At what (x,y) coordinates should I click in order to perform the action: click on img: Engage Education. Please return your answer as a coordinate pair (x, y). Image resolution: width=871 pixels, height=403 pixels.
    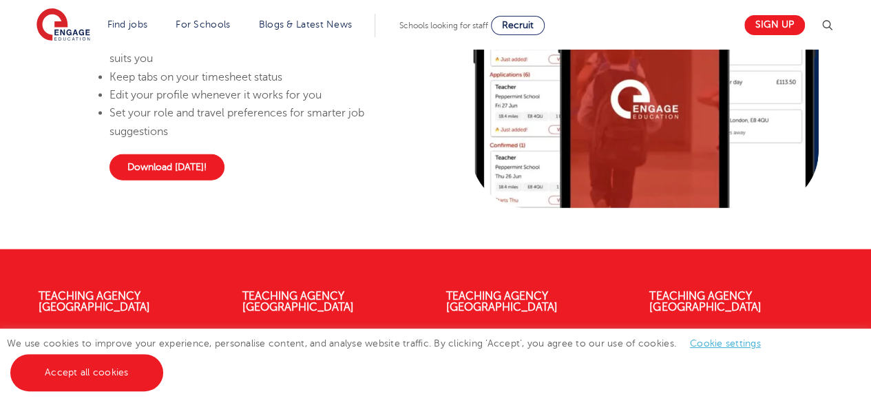
    Looking at the image, I should click on (63, 25).